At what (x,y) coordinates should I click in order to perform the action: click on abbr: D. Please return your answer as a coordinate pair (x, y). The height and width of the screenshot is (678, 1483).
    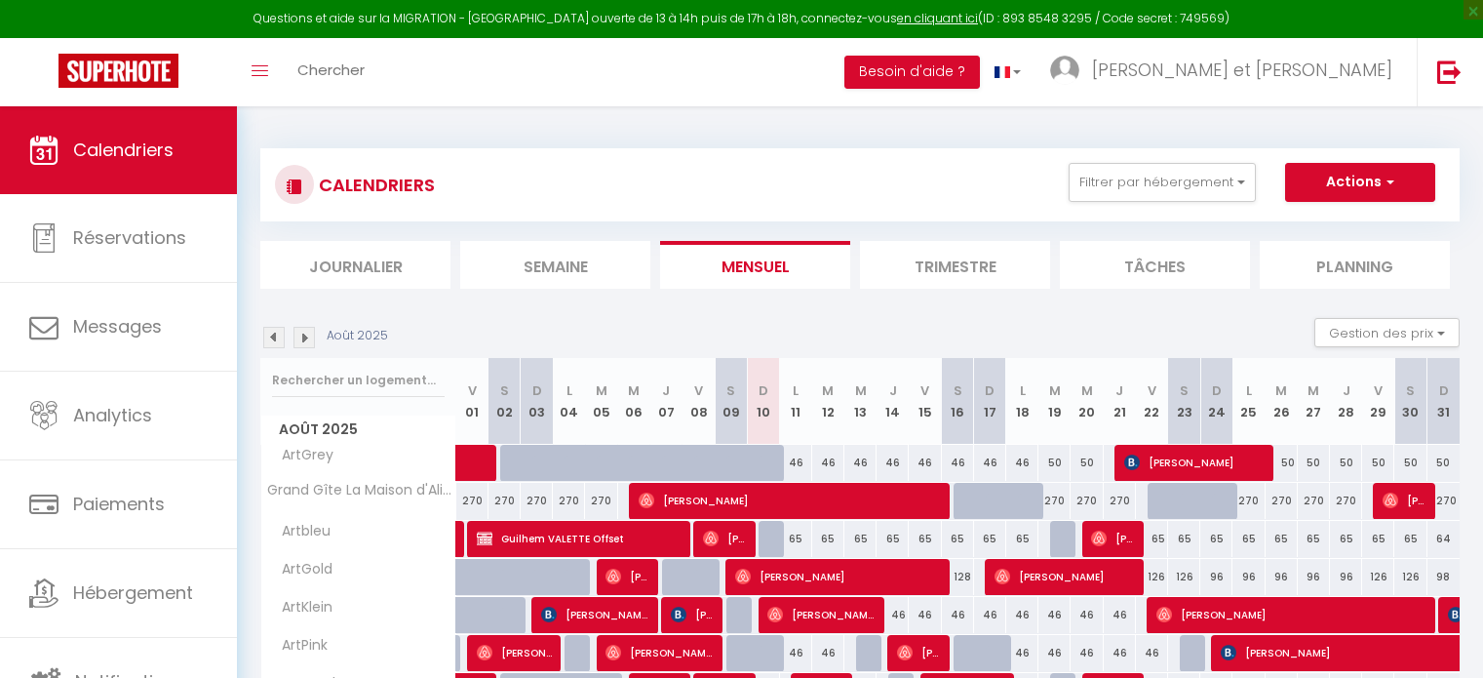
    Looking at the image, I should click on (1444, 390).